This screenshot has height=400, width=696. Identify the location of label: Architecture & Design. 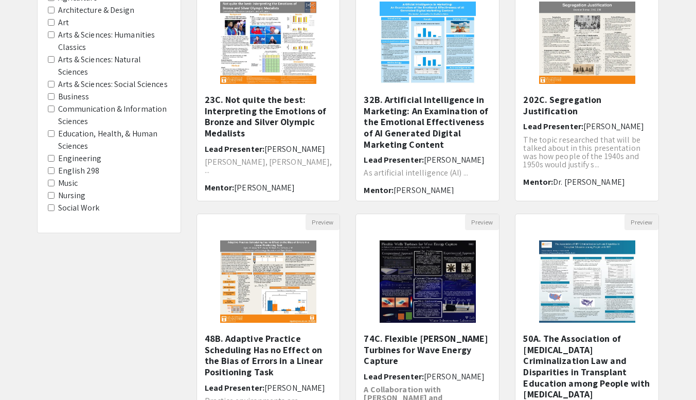
(96, 10).